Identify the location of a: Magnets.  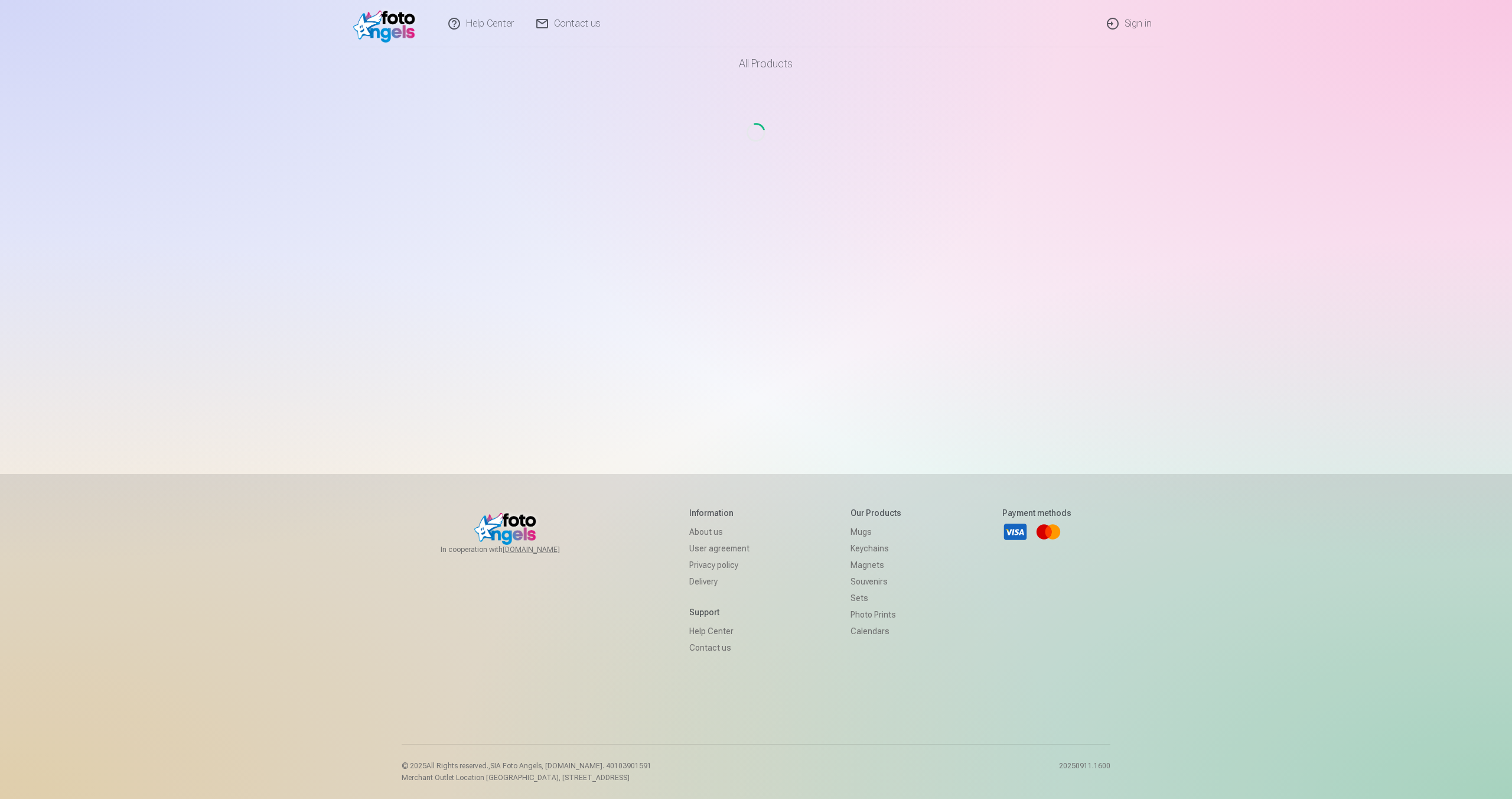
(876, 564).